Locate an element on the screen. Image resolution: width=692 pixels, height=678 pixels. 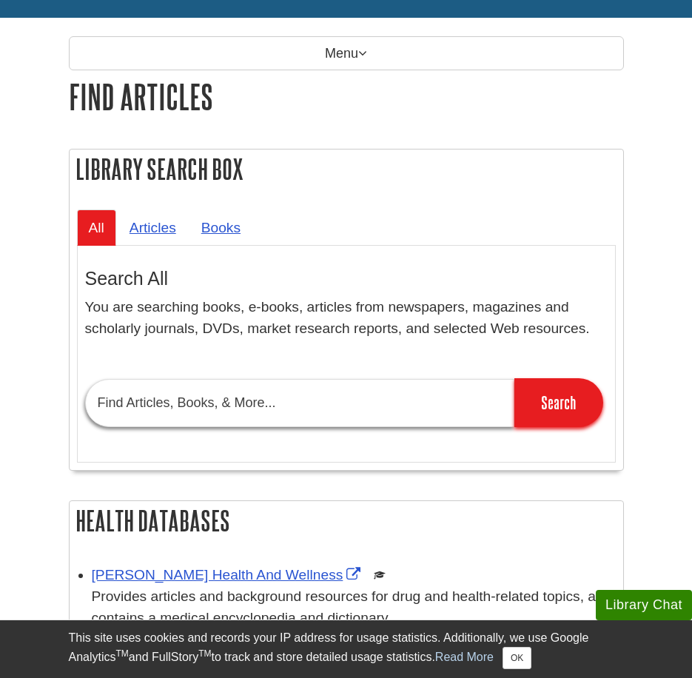
a: All is located at coordinates (96, 227).